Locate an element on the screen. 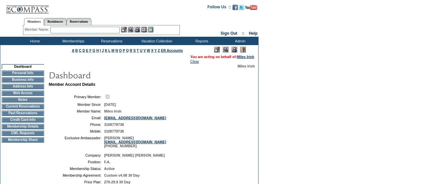 Image resolution: width=422 pixels, height=184 pixels. img: Follow us on Twitter is located at coordinates (242, 7).